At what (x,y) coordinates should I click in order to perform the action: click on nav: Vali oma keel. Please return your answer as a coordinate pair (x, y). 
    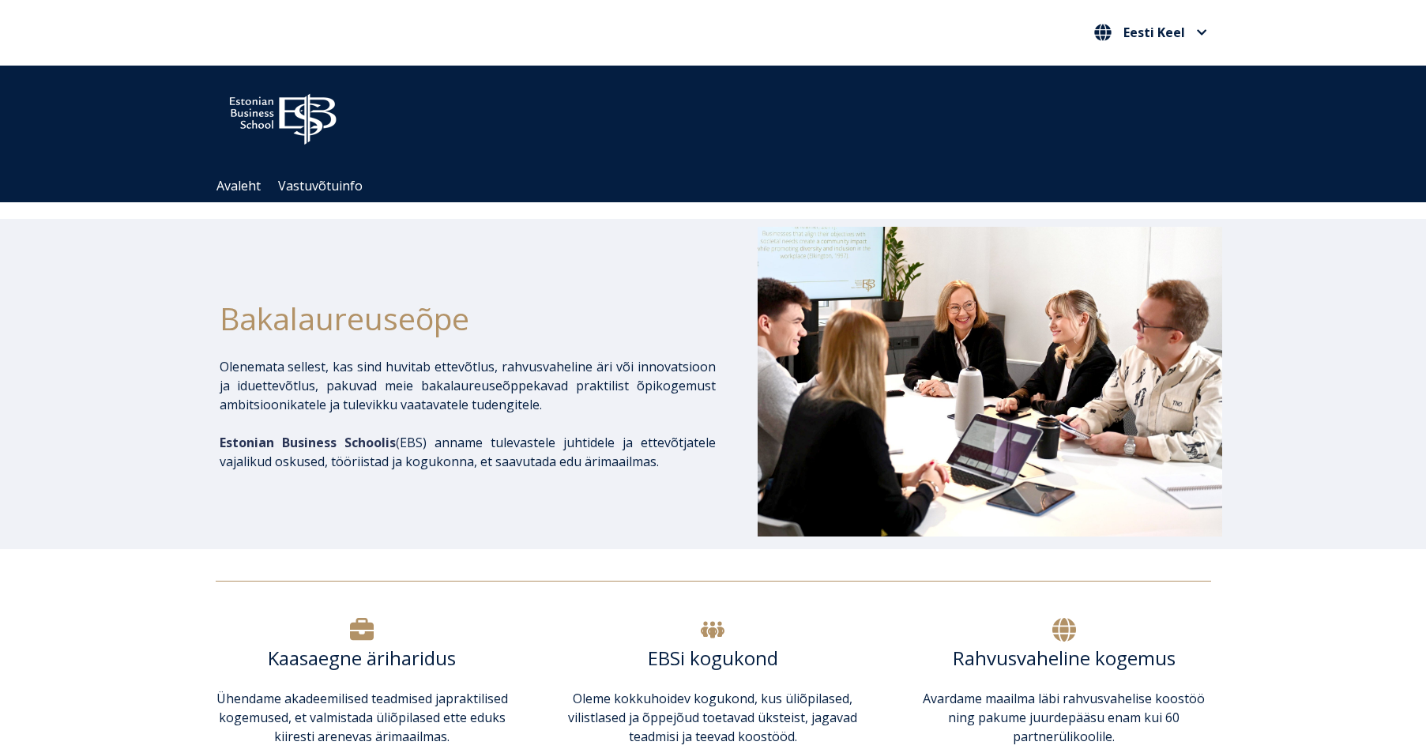
    Looking at the image, I should click on (1150, 32).